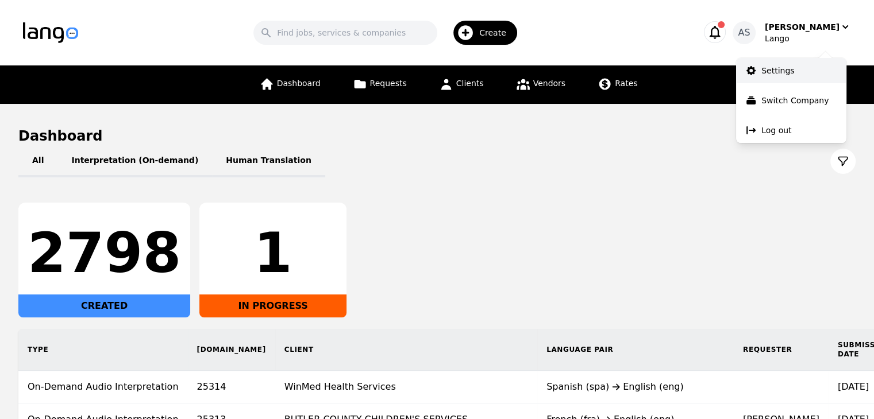 The height and width of the screenshot is (419, 874). What do you see at coordinates (104, 253) in the screenshot?
I see `div: 2798` at bounding box center [104, 253].